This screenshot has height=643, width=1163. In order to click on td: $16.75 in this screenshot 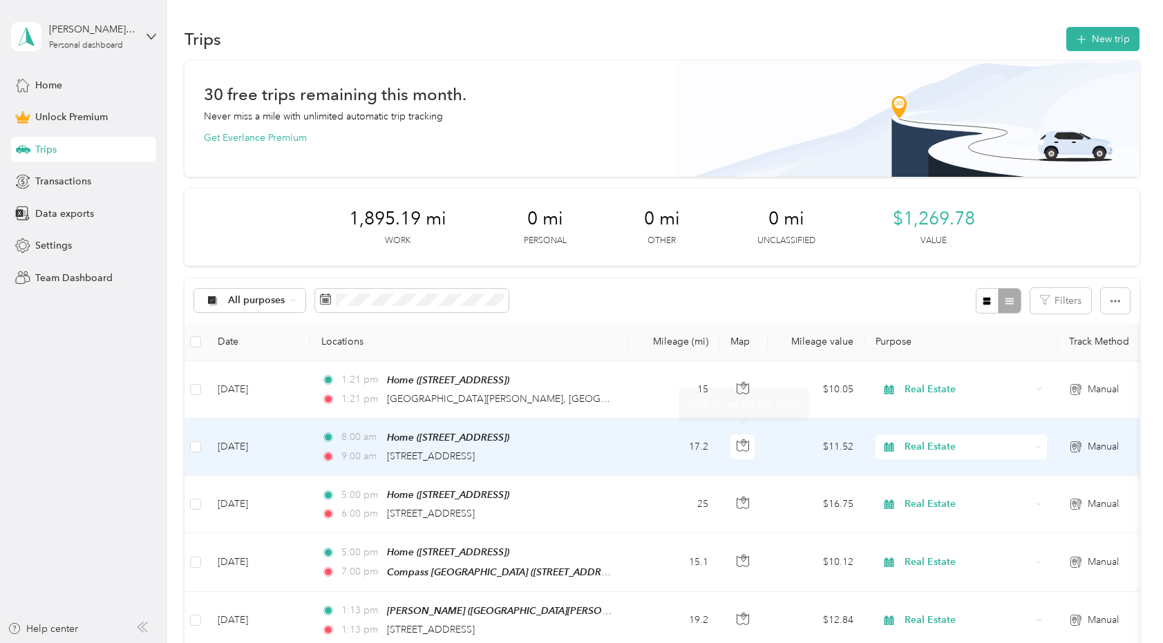, I will do `click(816, 504)`.